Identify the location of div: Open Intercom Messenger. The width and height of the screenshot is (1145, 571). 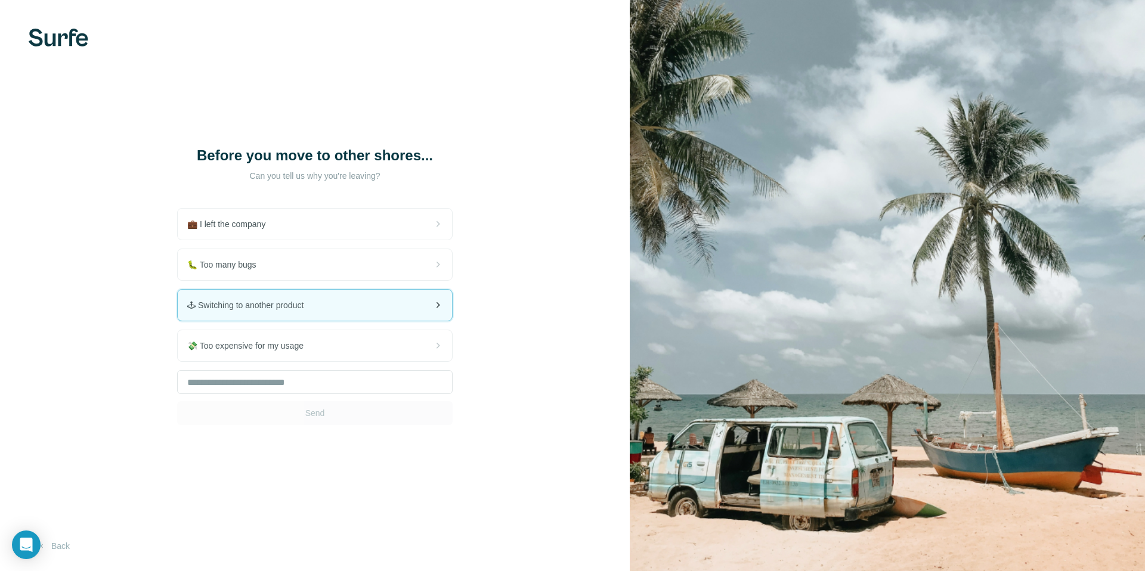
(26, 545).